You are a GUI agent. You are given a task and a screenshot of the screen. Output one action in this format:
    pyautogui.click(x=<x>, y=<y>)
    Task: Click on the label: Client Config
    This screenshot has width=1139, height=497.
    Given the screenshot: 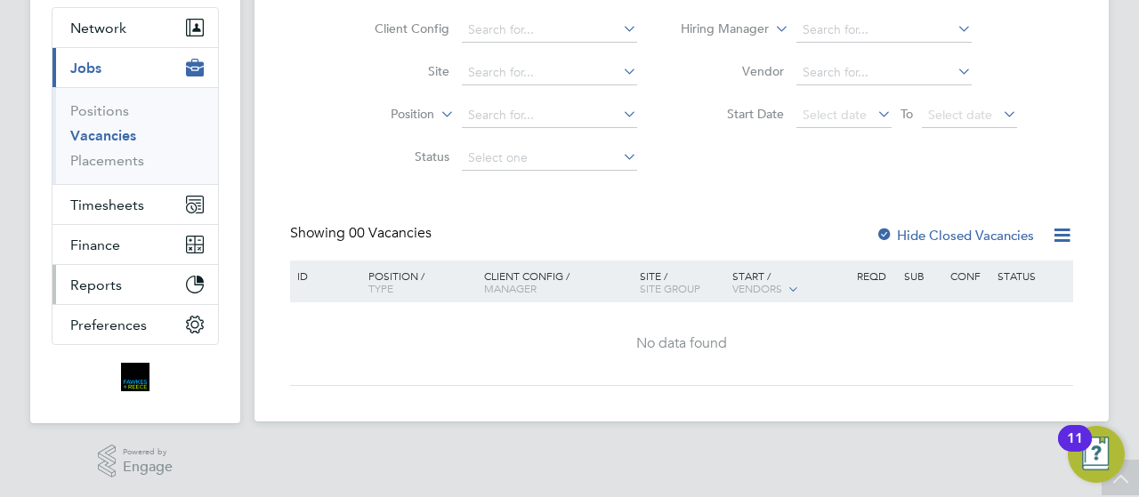 What is the action you would take?
    pyautogui.click(x=398, y=28)
    